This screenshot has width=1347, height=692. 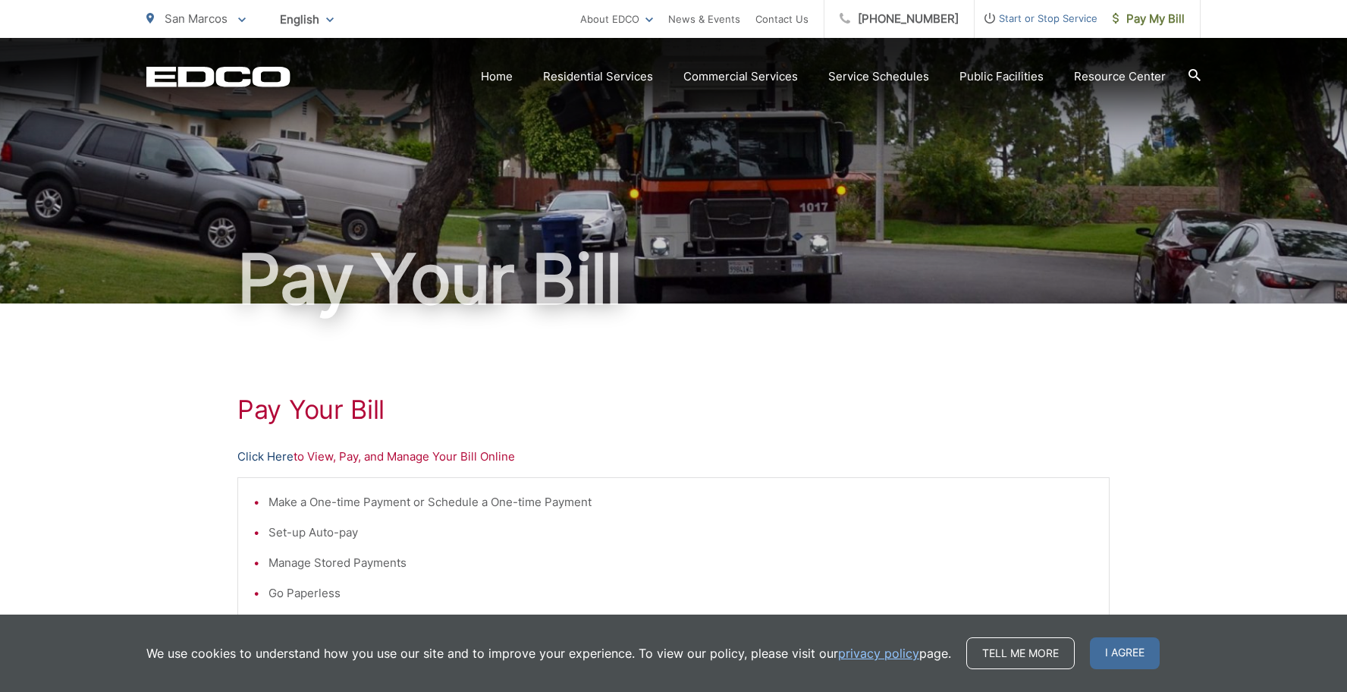 I want to click on a: News & Events, so click(x=704, y=19).